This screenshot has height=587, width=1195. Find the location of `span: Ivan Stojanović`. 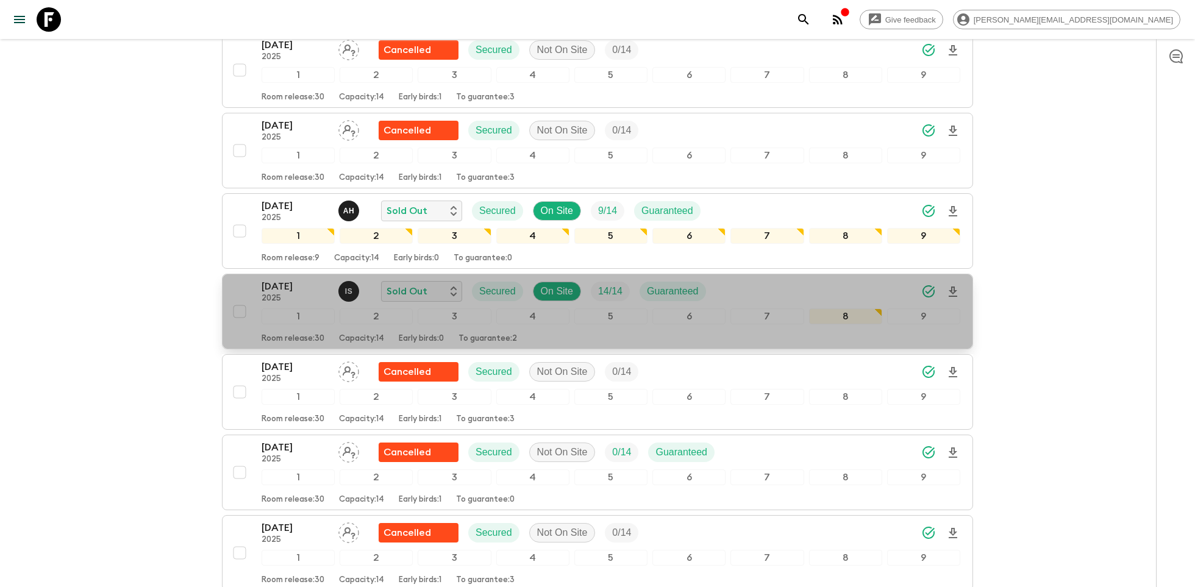

span: Ivan Stojanović is located at coordinates (350, 290).